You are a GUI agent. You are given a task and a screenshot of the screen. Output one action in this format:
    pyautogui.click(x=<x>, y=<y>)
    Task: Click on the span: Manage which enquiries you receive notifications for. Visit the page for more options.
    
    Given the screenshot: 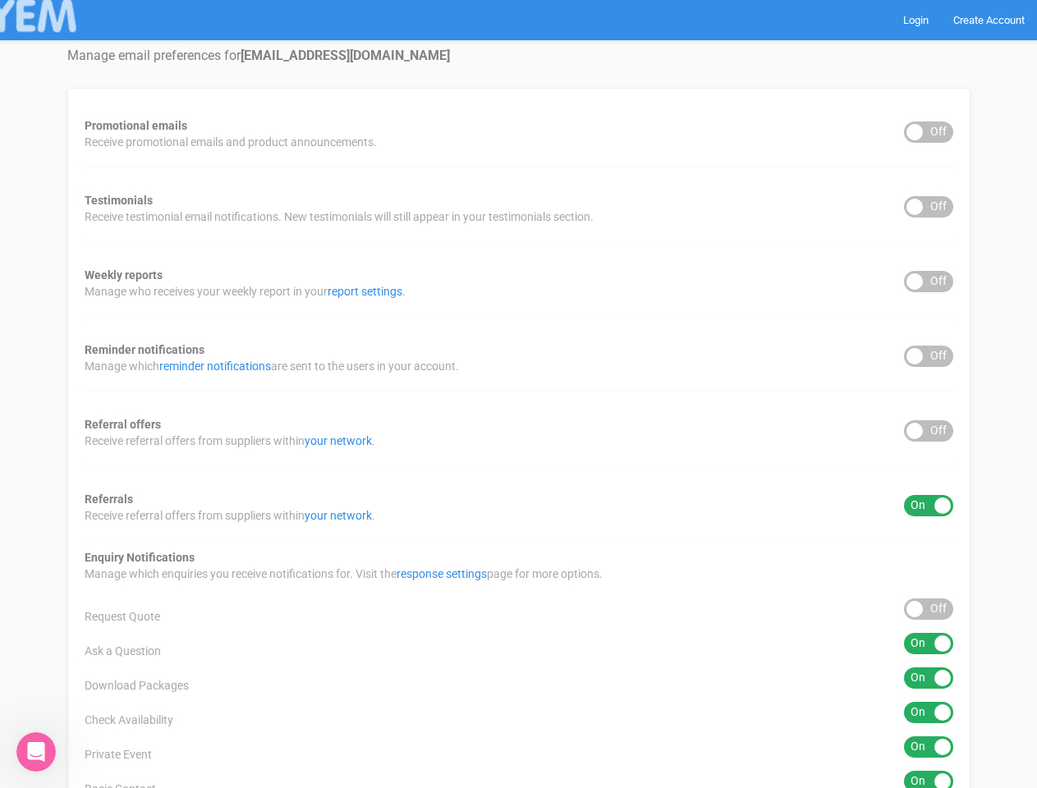 What is the action you would take?
    pyautogui.click(x=343, y=574)
    